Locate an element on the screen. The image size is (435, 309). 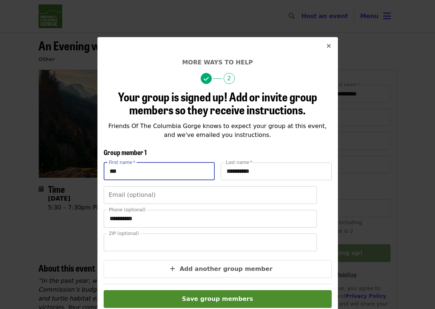
input: Phone (optional) is located at coordinates (210, 219).